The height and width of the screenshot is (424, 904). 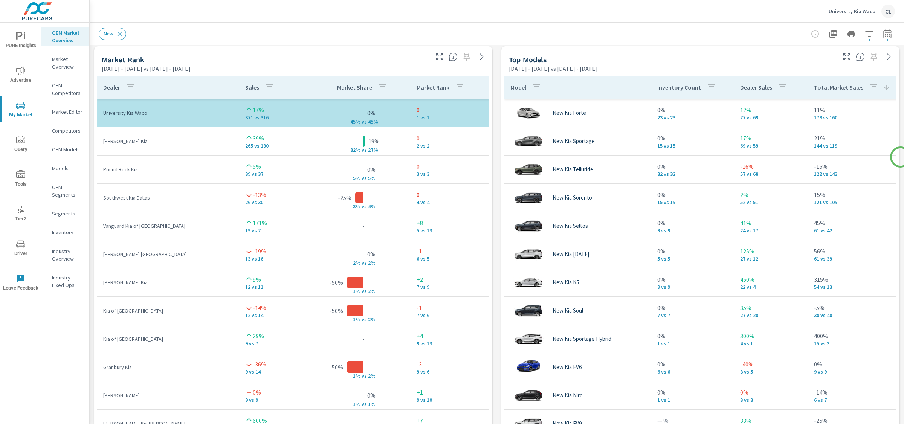 I want to click on p: OEM Segments, so click(x=67, y=191).